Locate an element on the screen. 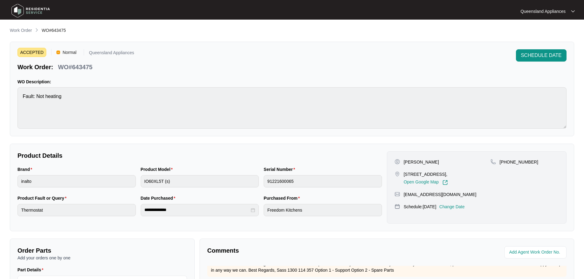 Image resolution: width=584 pixels, height=279 pixels. img: dropdown arrow is located at coordinates (573, 11).